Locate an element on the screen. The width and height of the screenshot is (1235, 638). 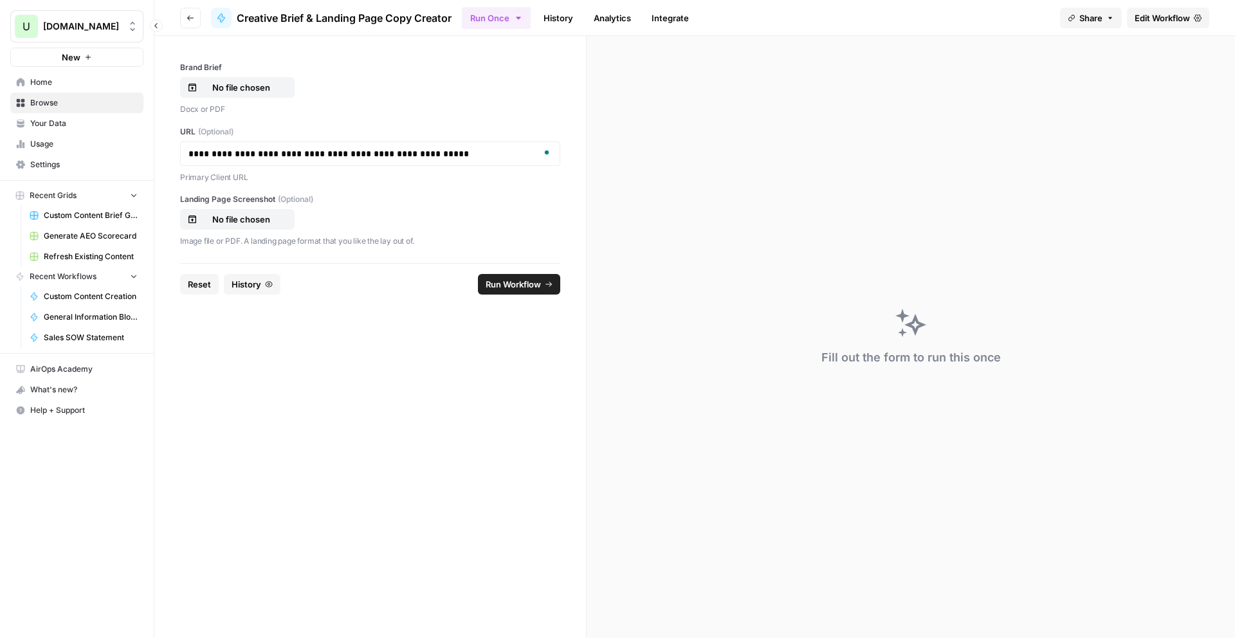
span: Settings is located at coordinates (84, 165).